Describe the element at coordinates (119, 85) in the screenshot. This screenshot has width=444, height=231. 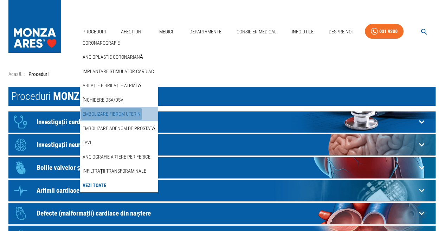
I see `div: Ablație fibrilație atrială` at that location.